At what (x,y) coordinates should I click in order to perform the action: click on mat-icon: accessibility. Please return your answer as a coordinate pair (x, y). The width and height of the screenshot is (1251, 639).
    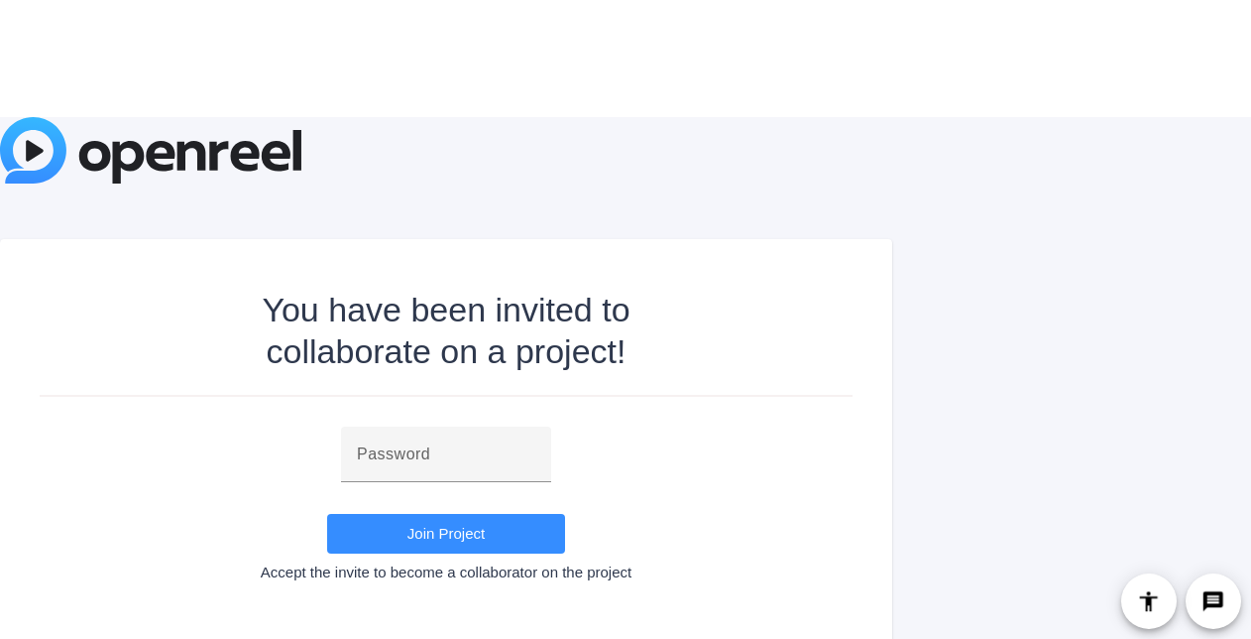
    Looking at the image, I should click on (1149, 601).